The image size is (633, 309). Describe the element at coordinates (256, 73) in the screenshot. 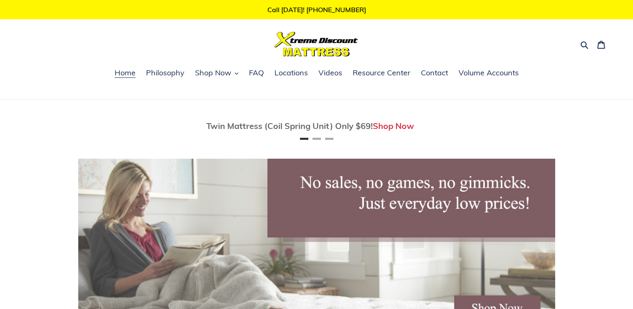

I see `span: FAQ` at that location.